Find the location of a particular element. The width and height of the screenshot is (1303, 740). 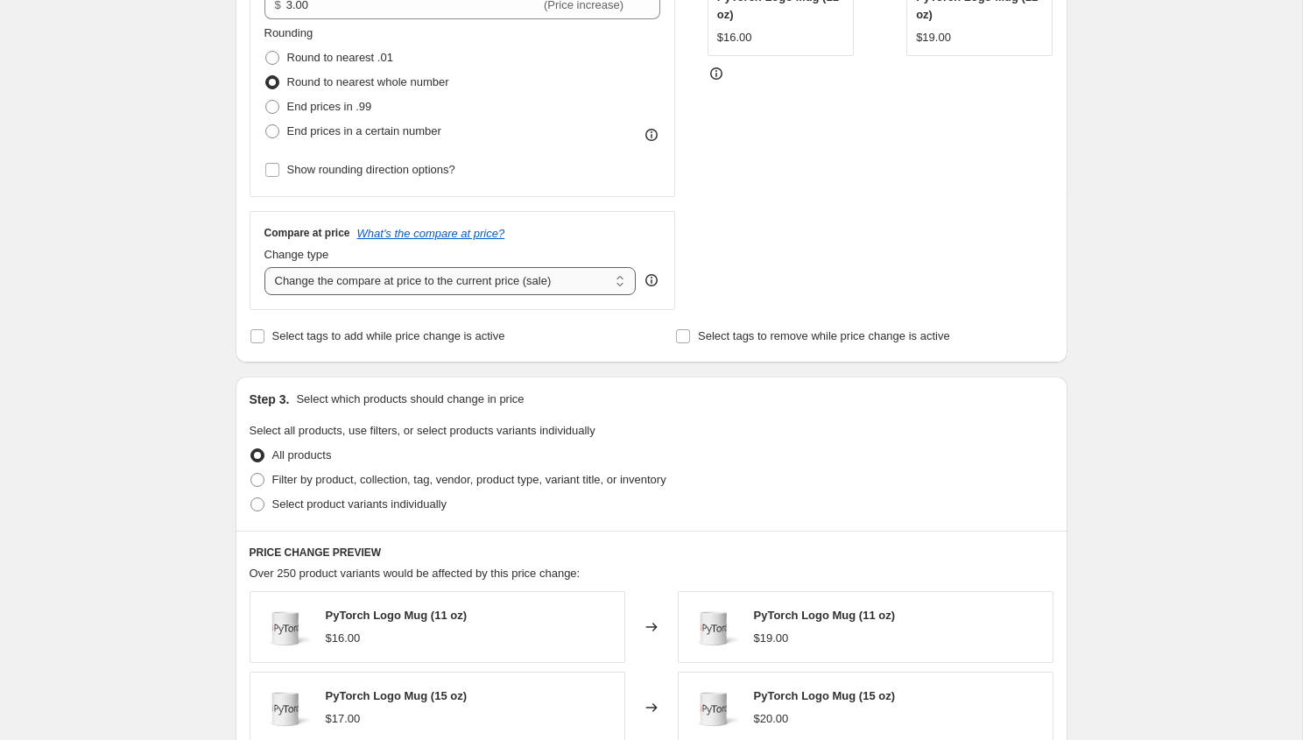

span: Show rounding direction options? is located at coordinates (371, 169).